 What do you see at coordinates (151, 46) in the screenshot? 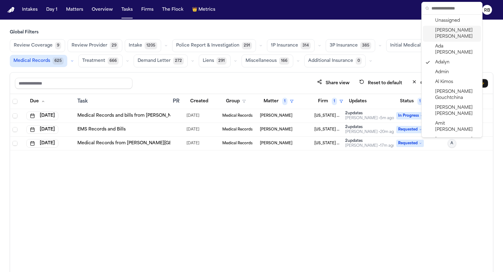
I see `span: 1205` at bounding box center [151, 46].